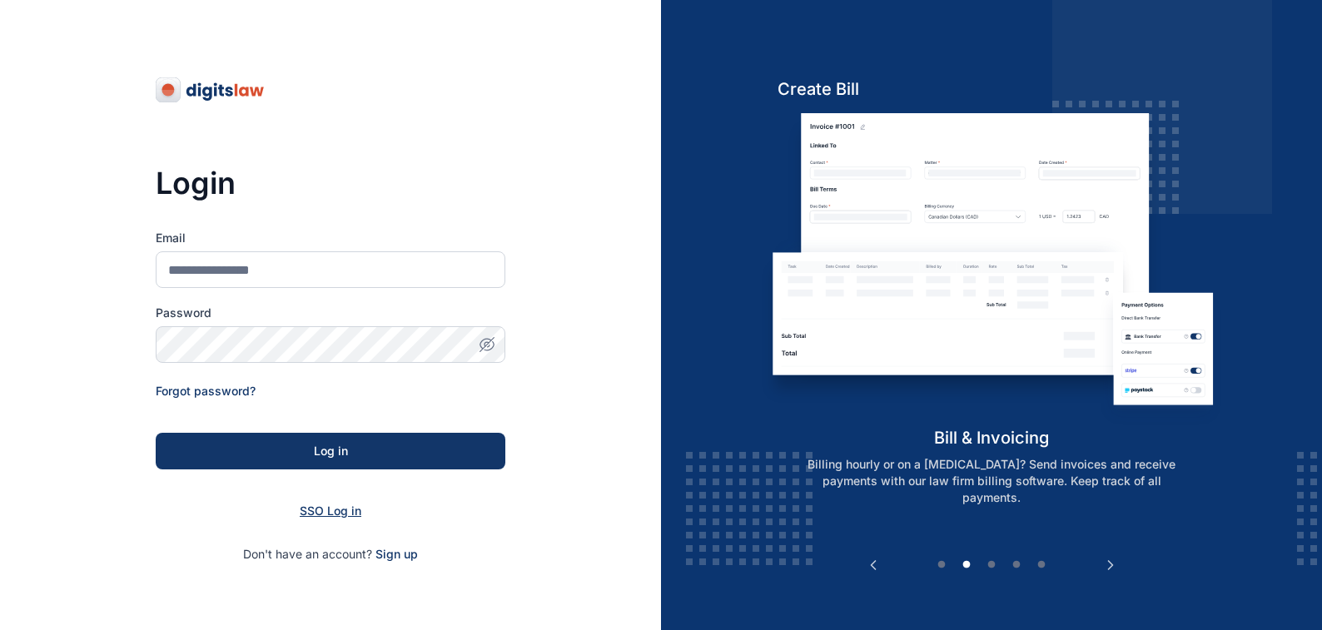 The height and width of the screenshot is (630, 1322). Describe the element at coordinates (941, 565) in the screenshot. I see `button: 1` at that location.